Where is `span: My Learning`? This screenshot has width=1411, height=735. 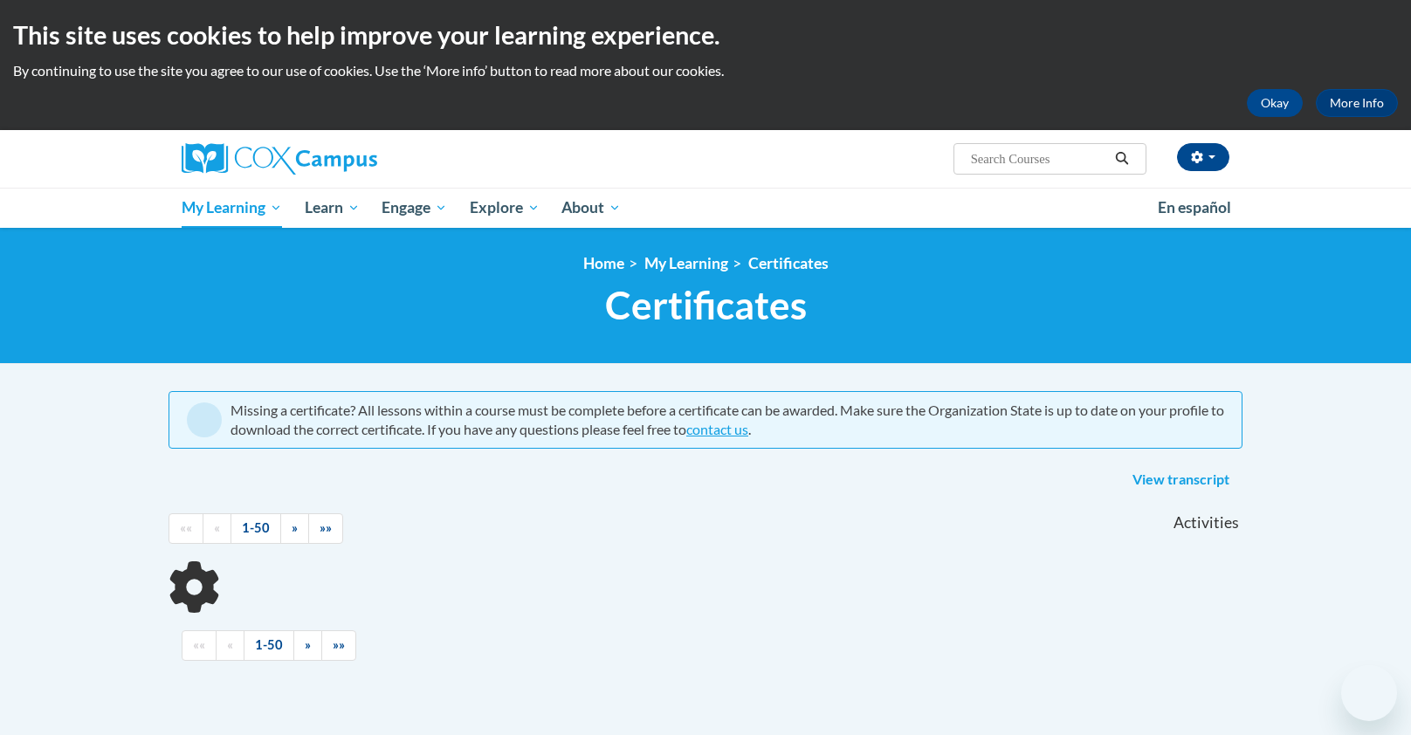
span: My Learning is located at coordinates (231, 208).